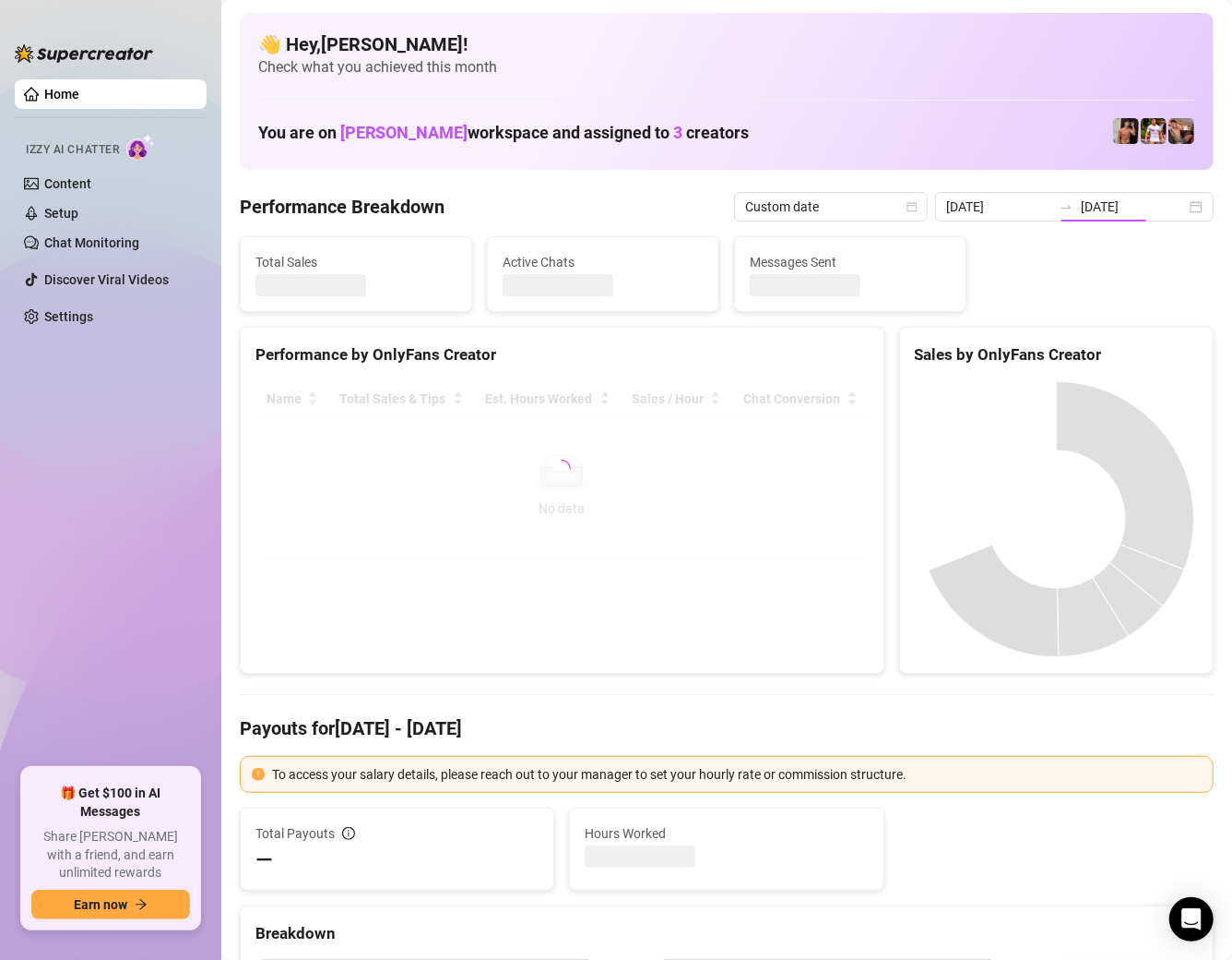 This screenshot has width=1232, height=960. What do you see at coordinates (913, 207) in the screenshot?
I see `span: calendar` at bounding box center [913, 207].